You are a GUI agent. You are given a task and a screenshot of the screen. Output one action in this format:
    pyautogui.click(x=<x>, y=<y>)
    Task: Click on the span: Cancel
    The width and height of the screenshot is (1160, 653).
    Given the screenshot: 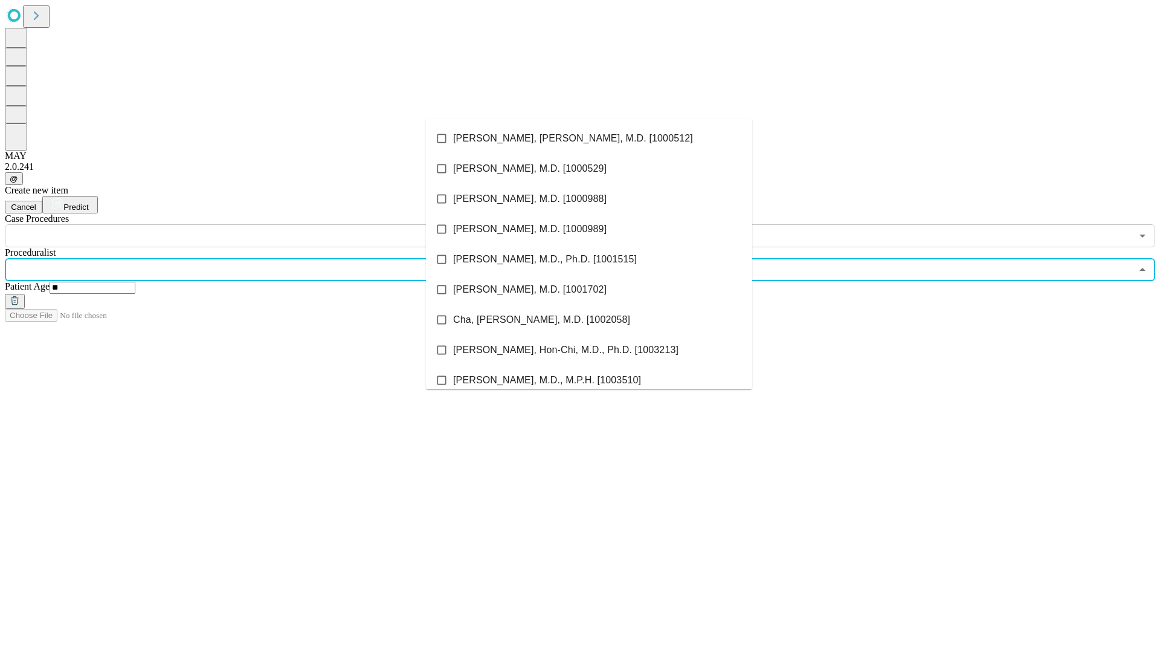 What is the action you would take?
    pyautogui.click(x=24, y=207)
    